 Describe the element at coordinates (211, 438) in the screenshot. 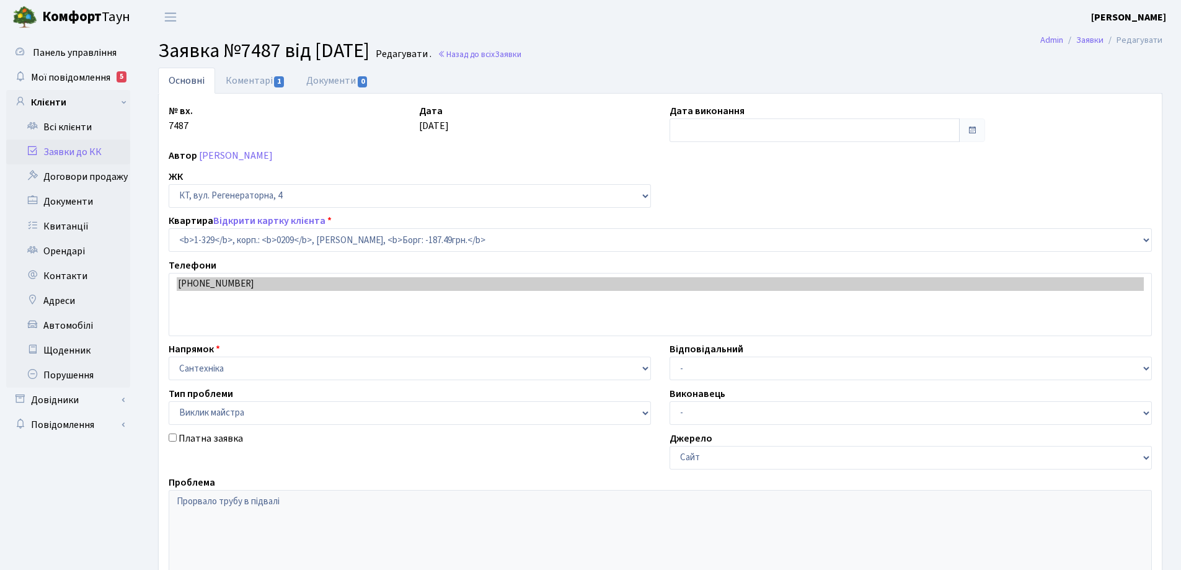

I see `label: Платна заявка` at that location.